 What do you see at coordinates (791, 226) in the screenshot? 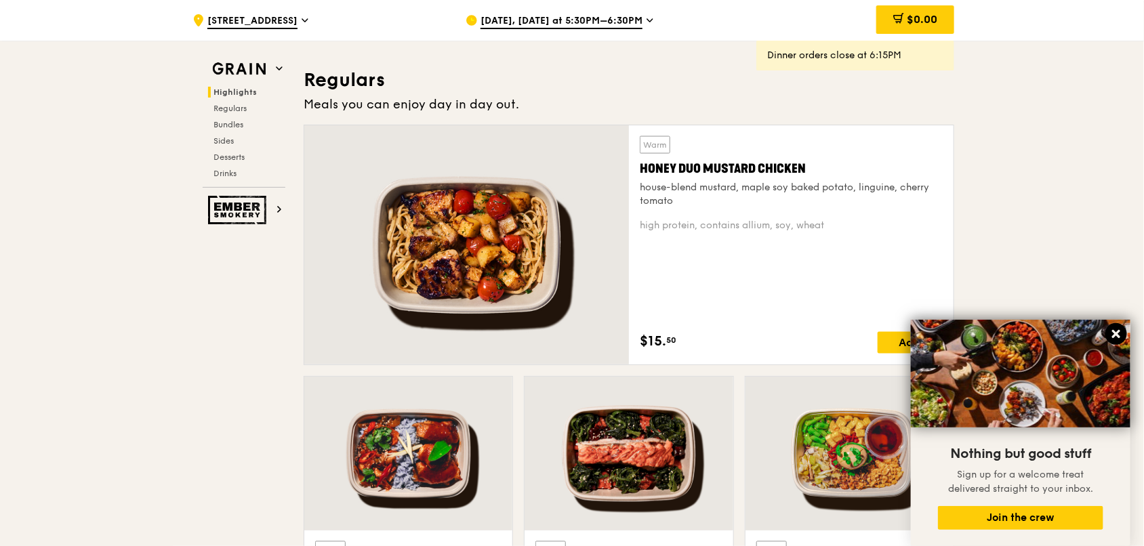
I see `div: high protein, contains allium, soy, wheat` at bounding box center [791, 226].